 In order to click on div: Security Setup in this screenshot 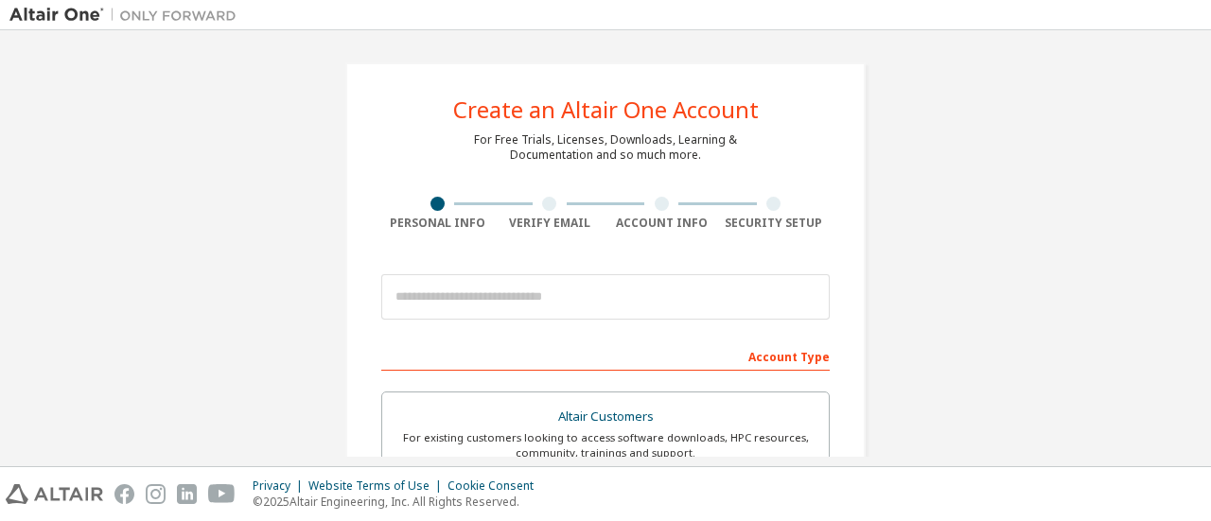, I will do `click(774, 223)`.